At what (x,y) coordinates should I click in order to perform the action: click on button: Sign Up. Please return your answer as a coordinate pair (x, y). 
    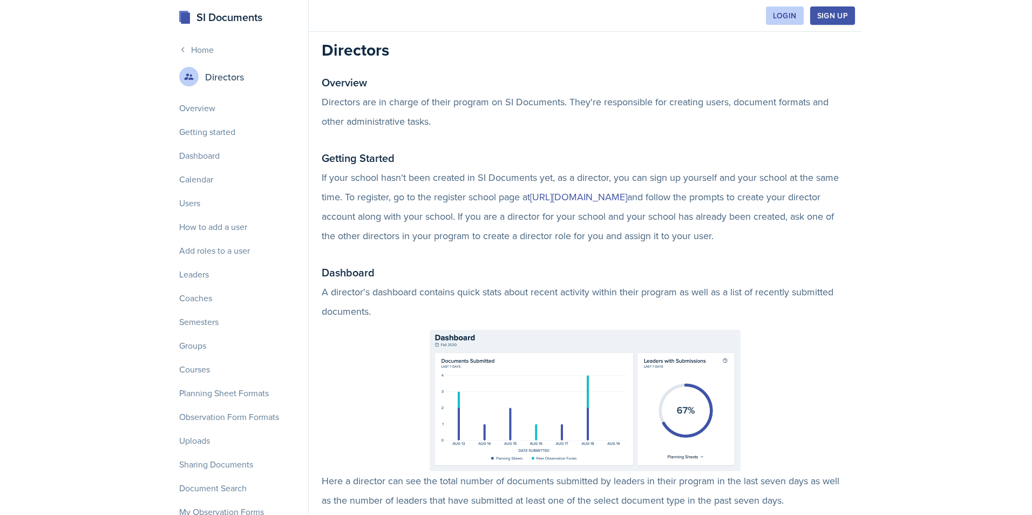
    Looking at the image, I should click on (832, 16).